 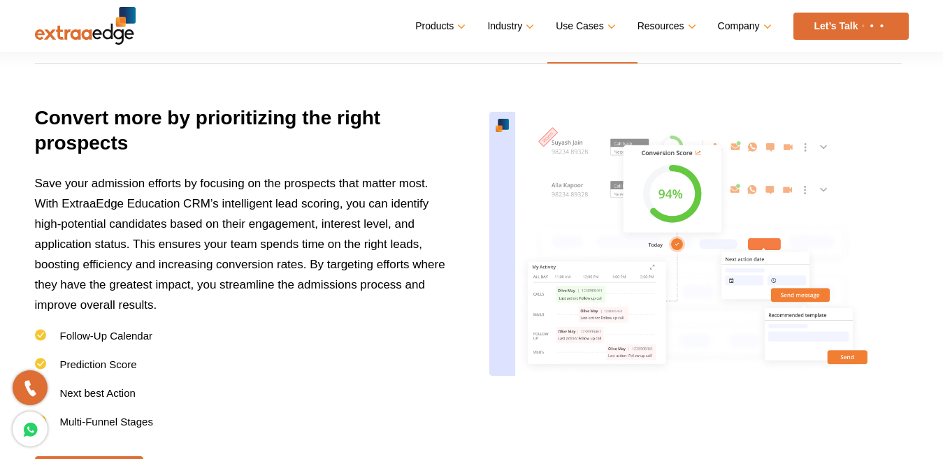 What do you see at coordinates (240, 244) in the screenshot?
I see `span: Save your admission efforts by focusing on the prospects that matter most. With ExtraaEdge Educat...` at bounding box center [240, 244].